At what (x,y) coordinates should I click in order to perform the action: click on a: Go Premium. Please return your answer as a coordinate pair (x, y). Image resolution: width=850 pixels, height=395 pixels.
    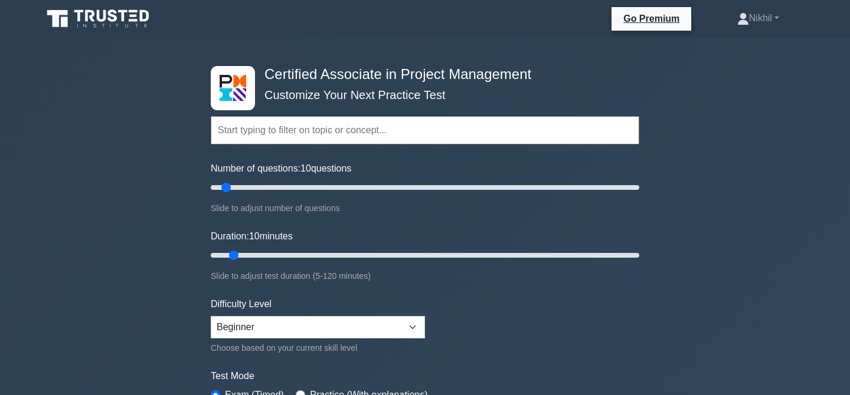
    Looking at the image, I should click on (651, 18).